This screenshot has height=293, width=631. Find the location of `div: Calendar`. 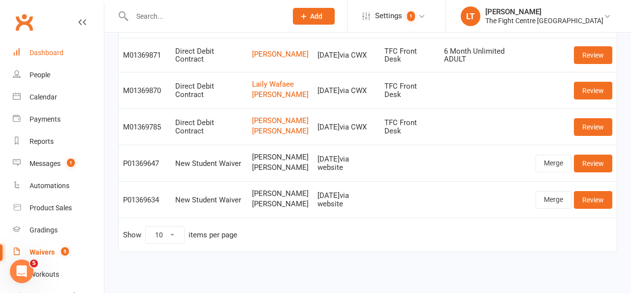

div: Calendar is located at coordinates (43, 97).